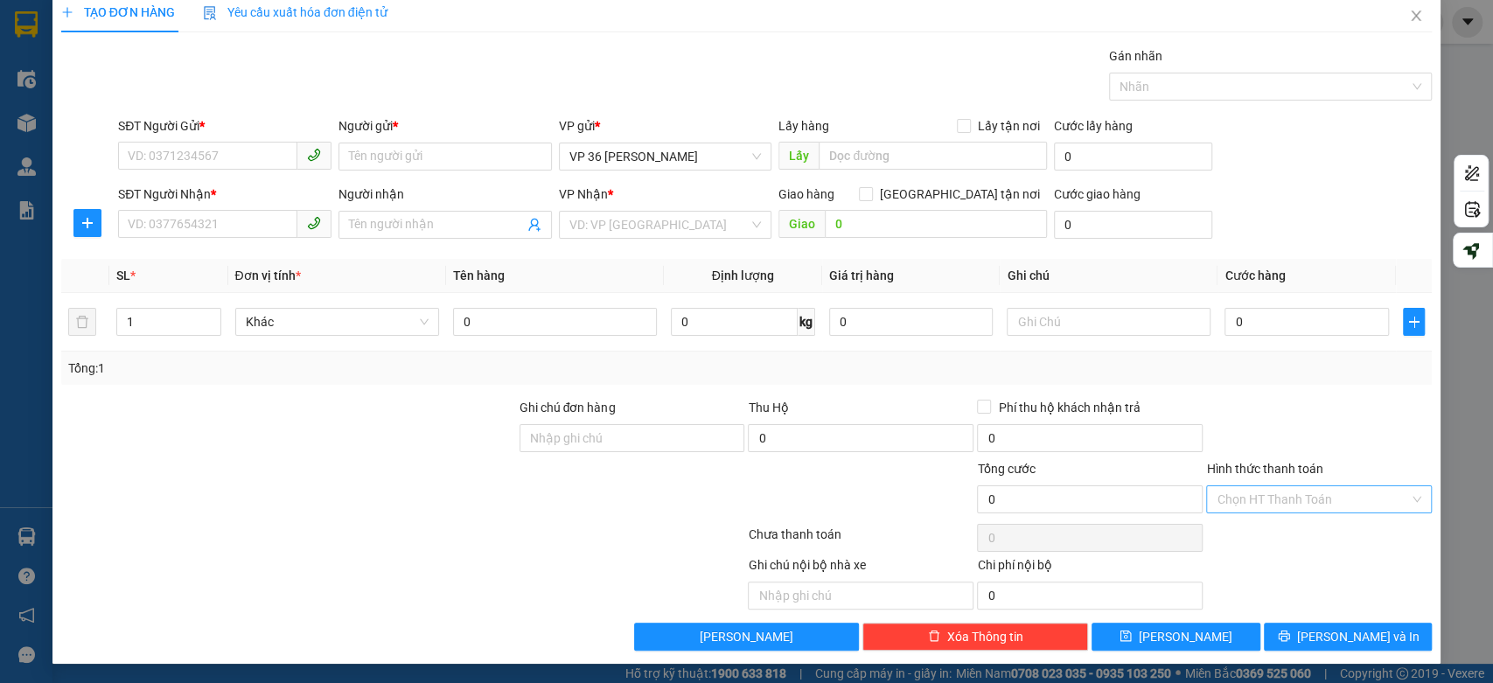  What do you see at coordinates (1090, 568) in the screenshot?
I see `div: Chi phí nội bộ` at bounding box center [1090, 568].